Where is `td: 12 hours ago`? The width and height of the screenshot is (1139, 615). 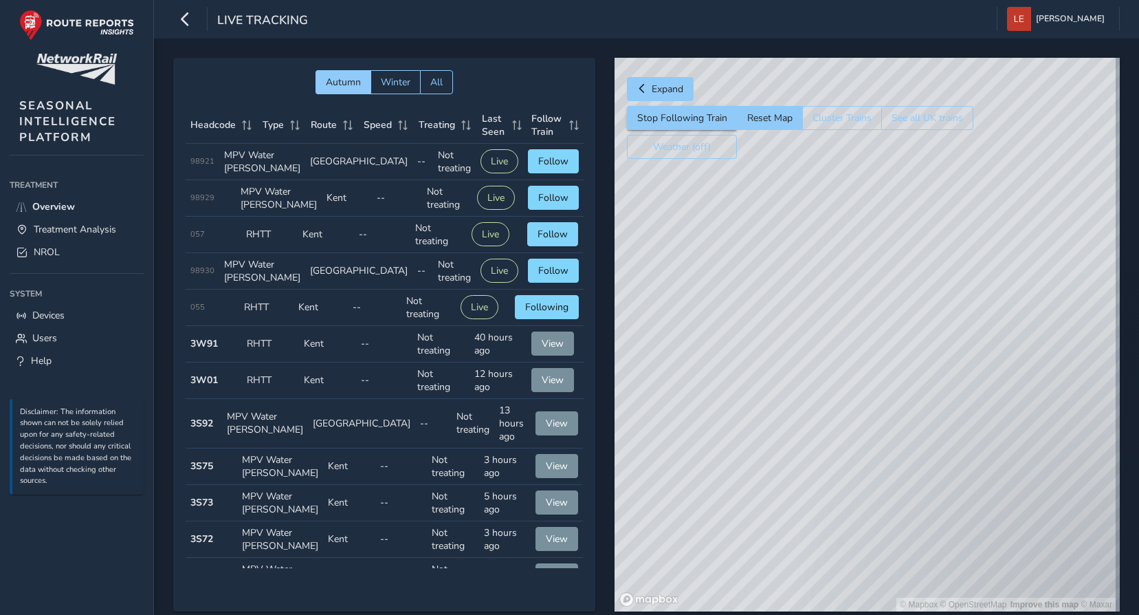
td: 12 hours ago is located at coordinates (498, 380).